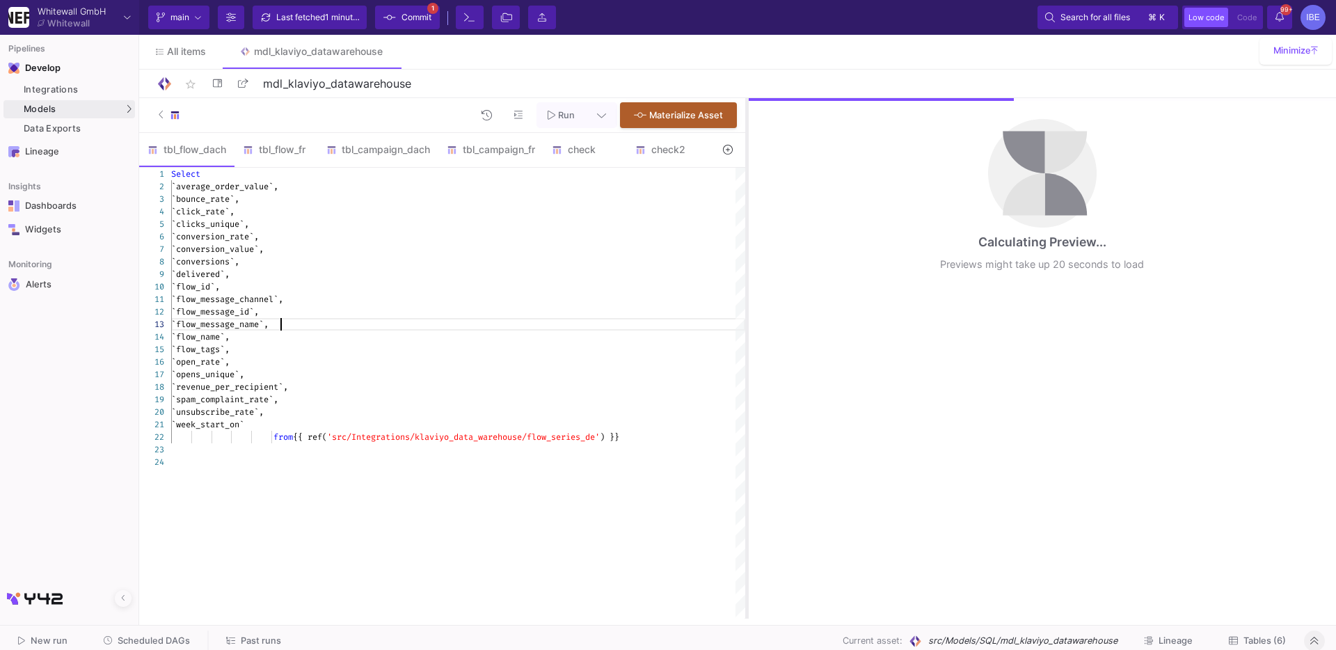 This screenshot has height=650, width=1336. I want to click on button: Code, so click(1247, 17).